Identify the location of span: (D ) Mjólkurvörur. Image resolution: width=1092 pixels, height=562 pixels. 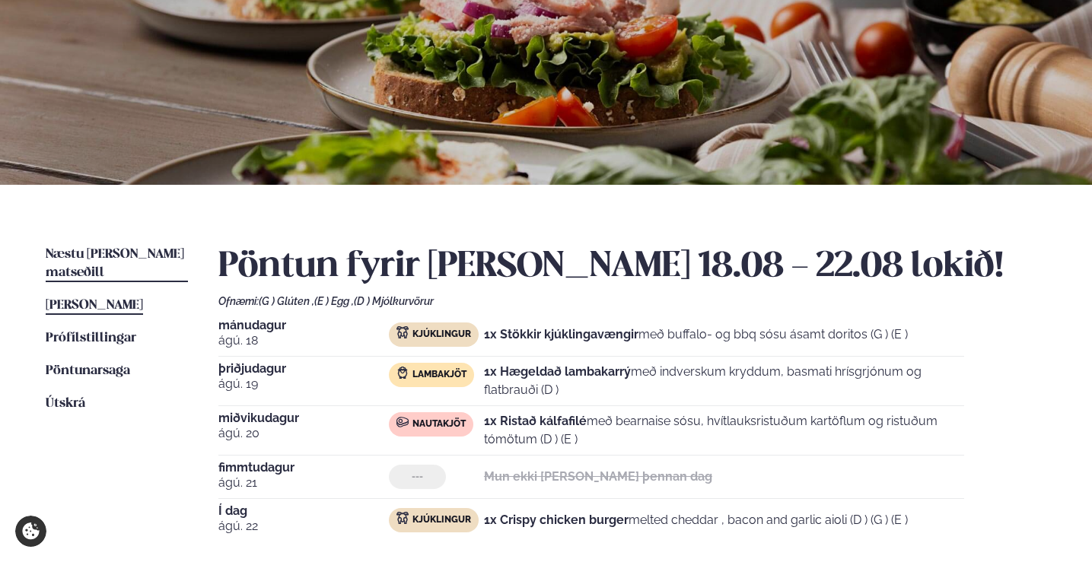
(393, 301).